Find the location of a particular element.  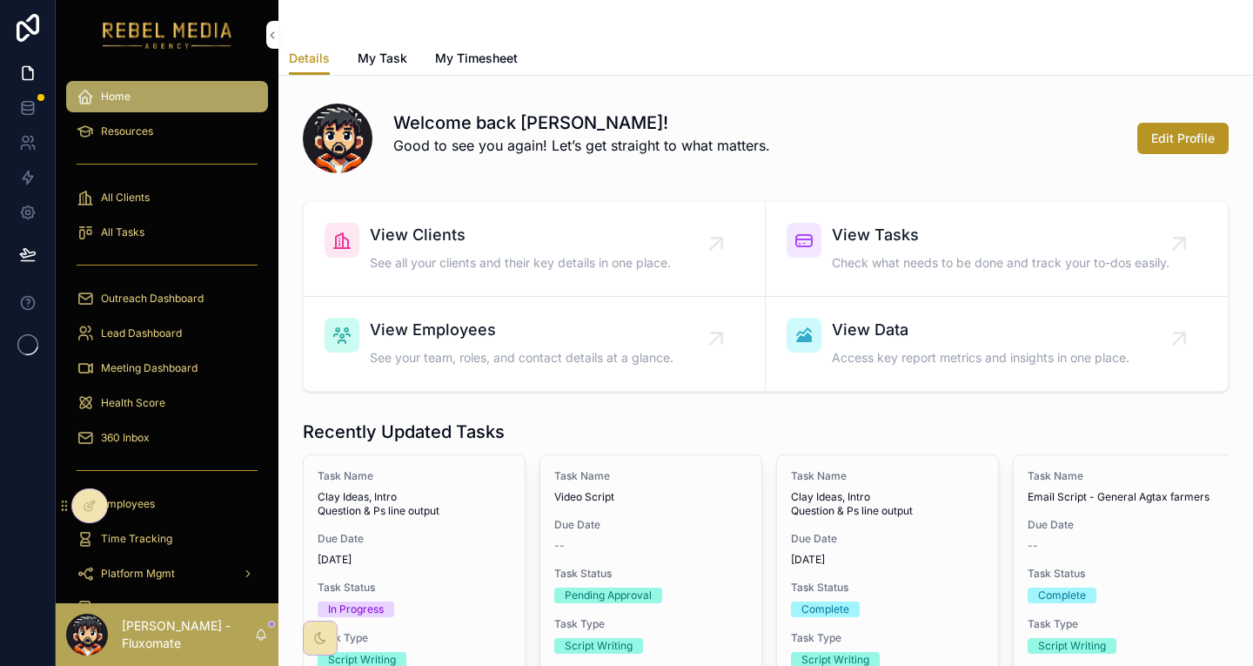

a: Home is located at coordinates (167, 97).